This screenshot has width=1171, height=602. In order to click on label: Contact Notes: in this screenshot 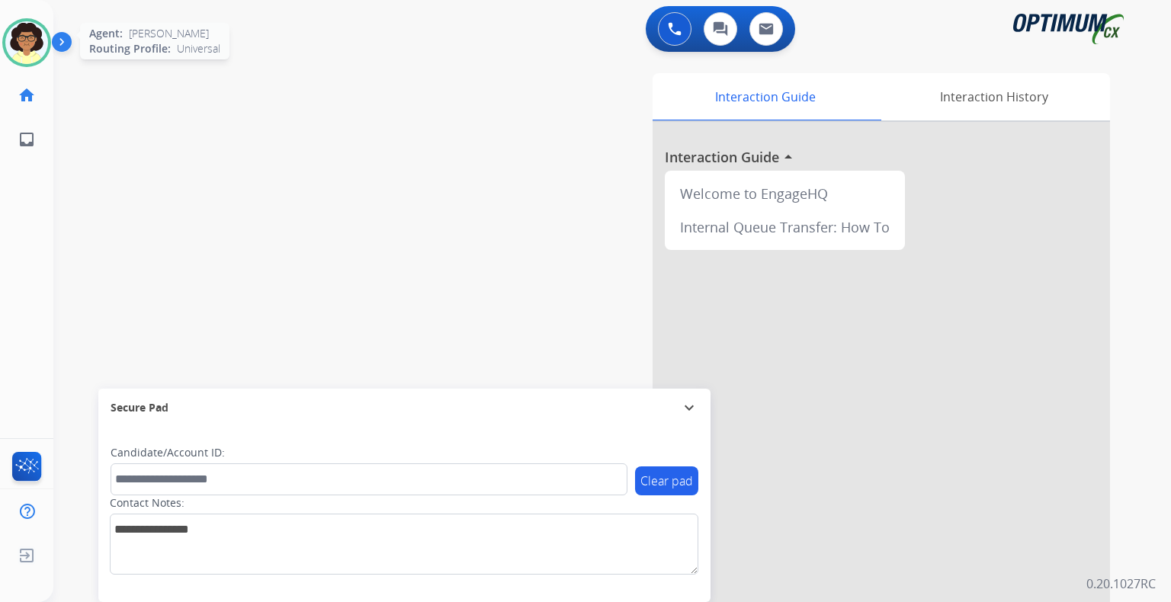, I will do `click(147, 503)`.